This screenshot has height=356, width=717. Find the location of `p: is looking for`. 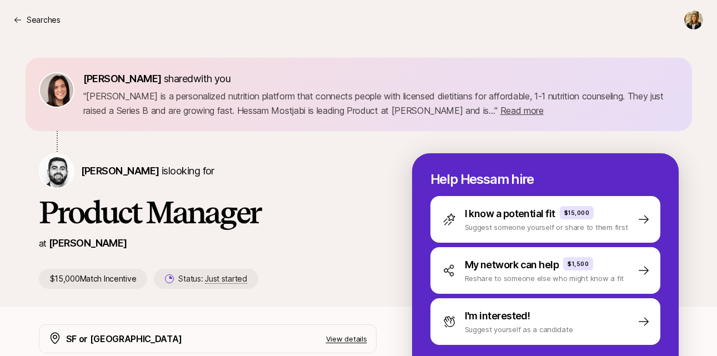

p: is looking for is located at coordinates (148, 171).